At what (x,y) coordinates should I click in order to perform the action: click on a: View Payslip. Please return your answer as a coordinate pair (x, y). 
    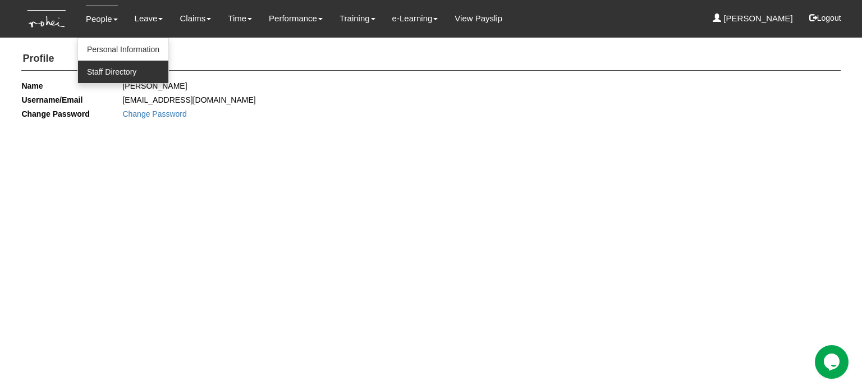
    Looking at the image, I should click on (478, 19).